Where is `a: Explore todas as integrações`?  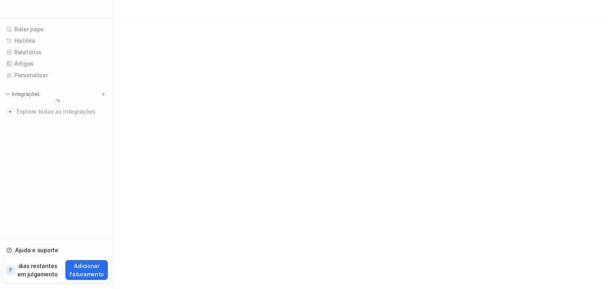
a: Explore todas as integrações is located at coordinates (57, 112).